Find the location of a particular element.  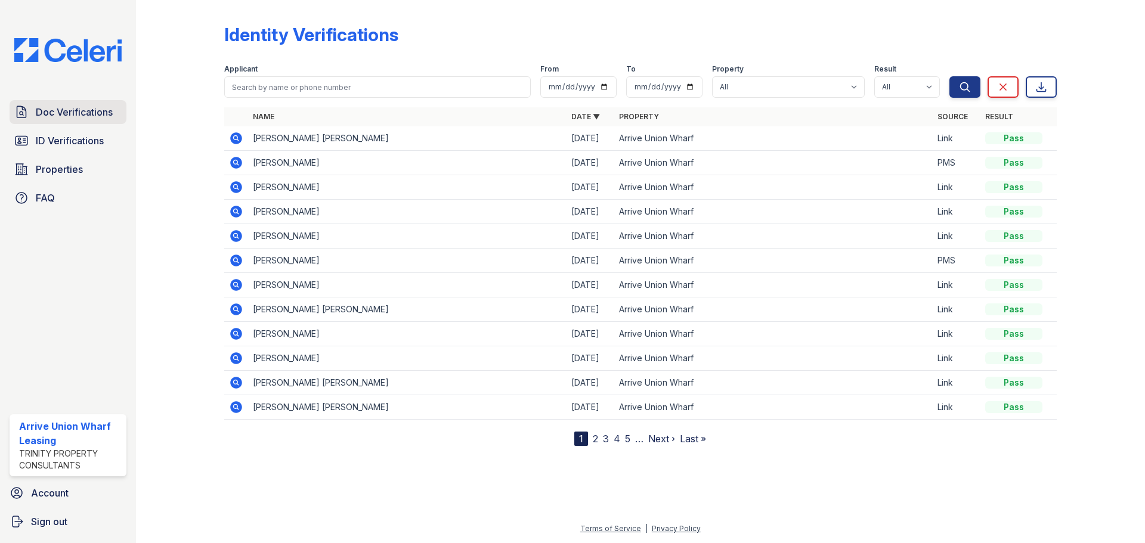

div: Arrive Union Wharf Leasing is located at coordinates (70, 434).